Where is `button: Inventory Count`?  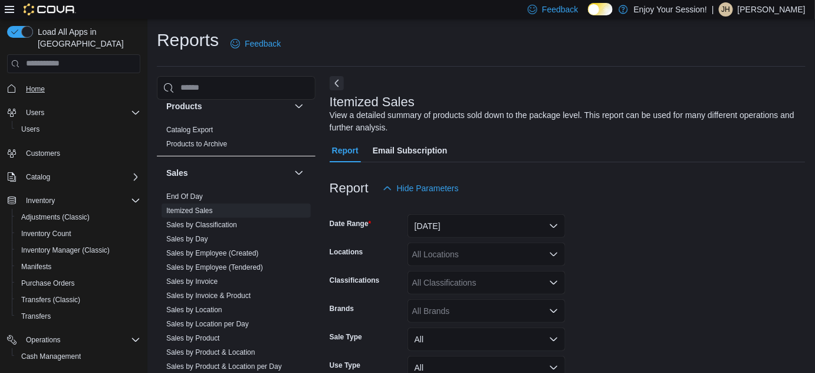
button: Inventory Count is located at coordinates (78, 233).